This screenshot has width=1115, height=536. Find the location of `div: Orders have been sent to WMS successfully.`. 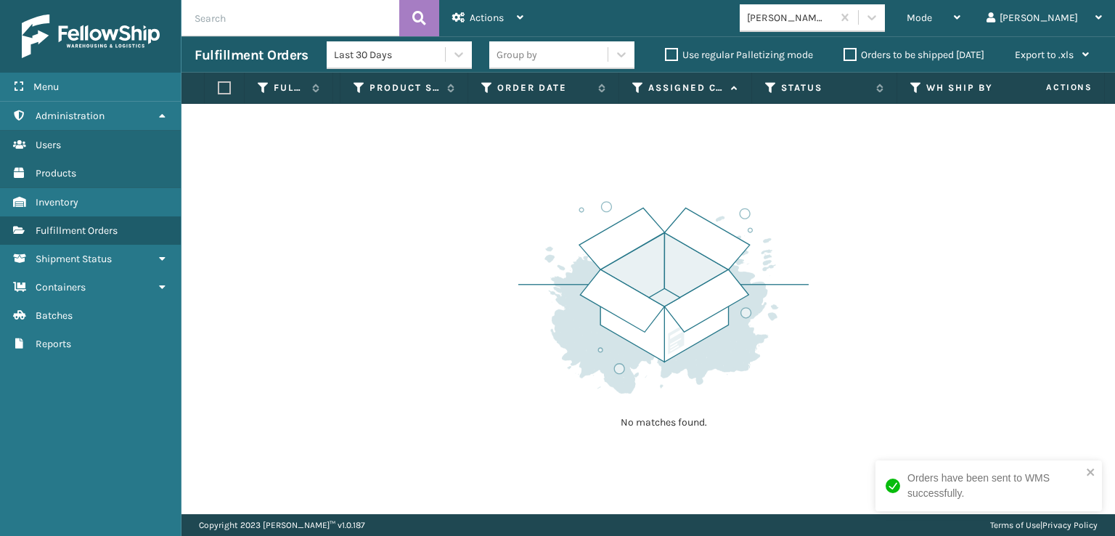

div: Orders have been sent to WMS successfully. is located at coordinates (995, 486).